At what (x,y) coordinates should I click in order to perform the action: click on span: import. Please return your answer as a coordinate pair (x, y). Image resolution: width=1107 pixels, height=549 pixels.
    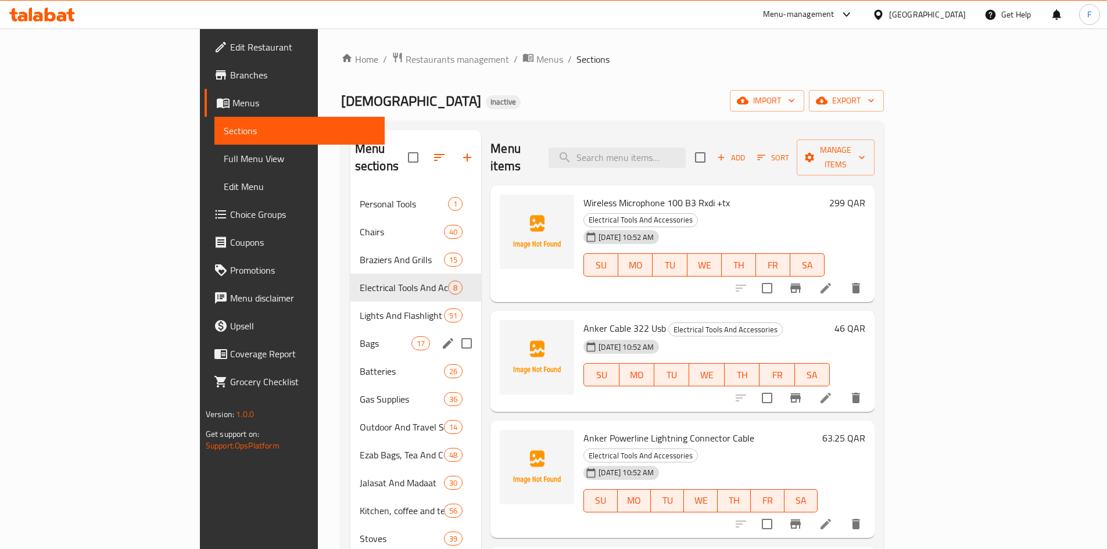
    Looking at the image, I should click on (767, 101).